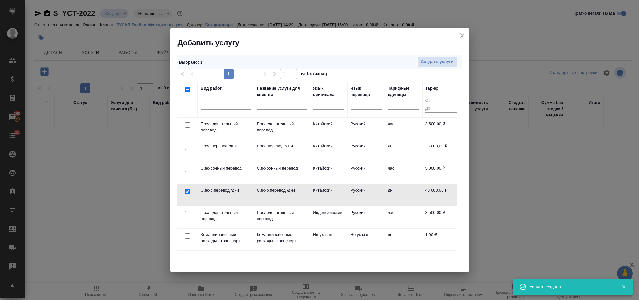 The width and height of the screenshot is (639, 300). What do you see at coordinates (329, 91) in the screenshot?
I see `div: Язык оригинала` at bounding box center [329, 91].